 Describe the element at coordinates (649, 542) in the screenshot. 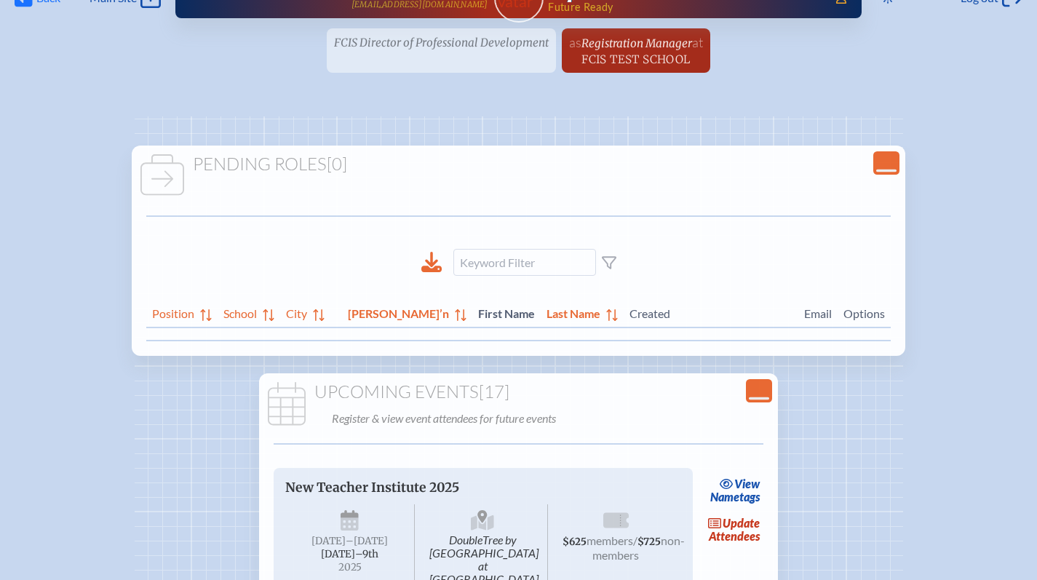

I see `span: $725` at that location.